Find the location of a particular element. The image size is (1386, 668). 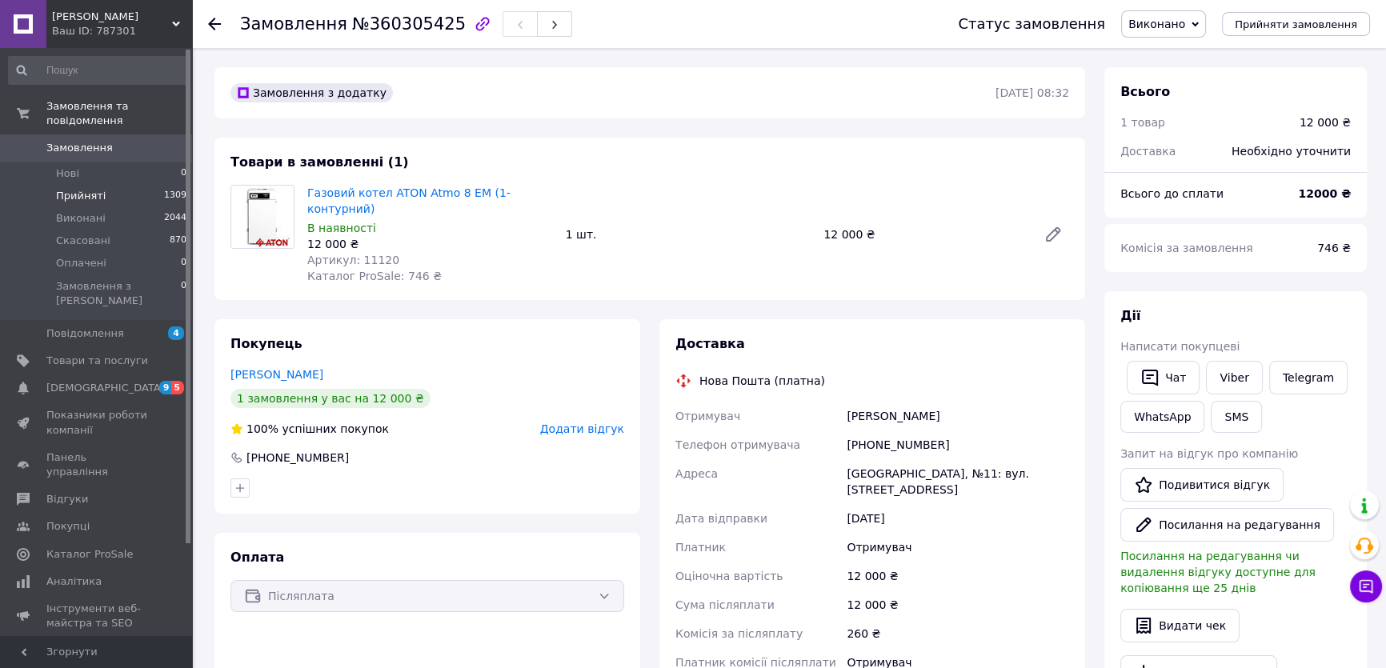

div: 260 ₴ is located at coordinates (958, 634).